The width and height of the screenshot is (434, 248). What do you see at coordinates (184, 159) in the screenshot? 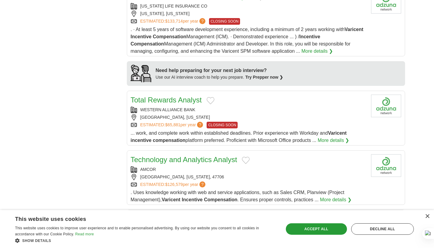
I see `a: Technology and Analytics Analyst` at bounding box center [184, 159].